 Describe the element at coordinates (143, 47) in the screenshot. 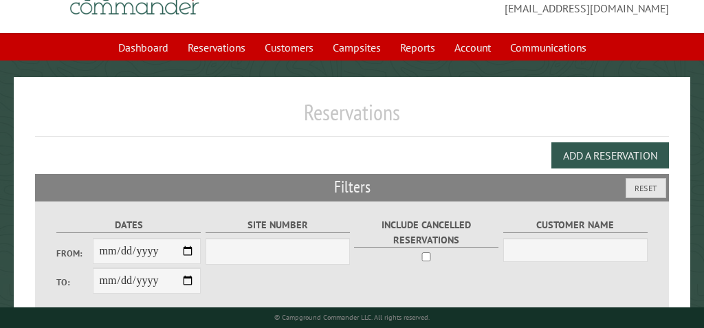

I see `a: Dashboard` at that location.